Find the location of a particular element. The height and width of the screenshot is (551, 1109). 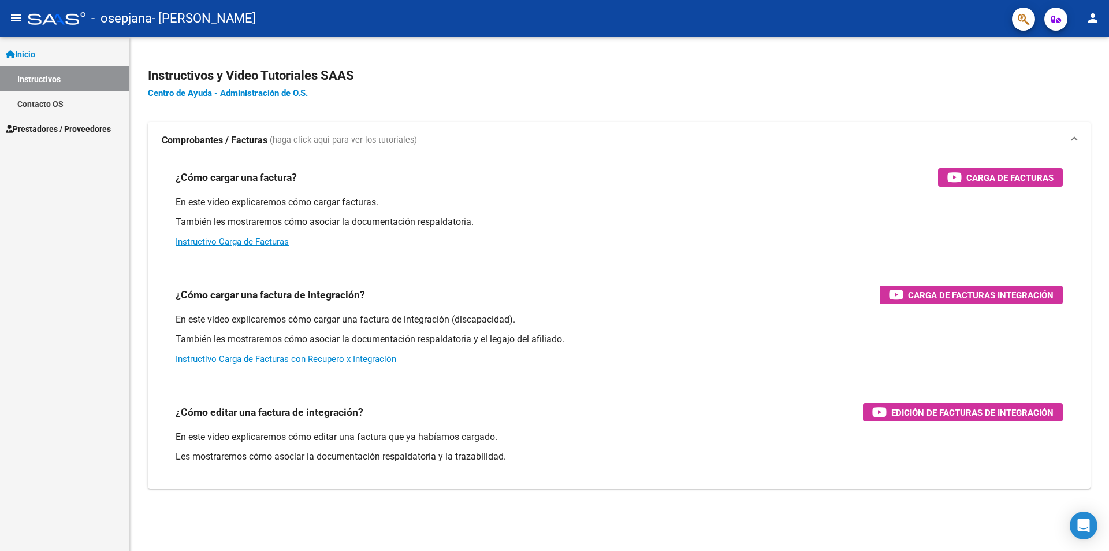

h3: ¿Cómo editar una factura de integración? is located at coordinates (269, 412).